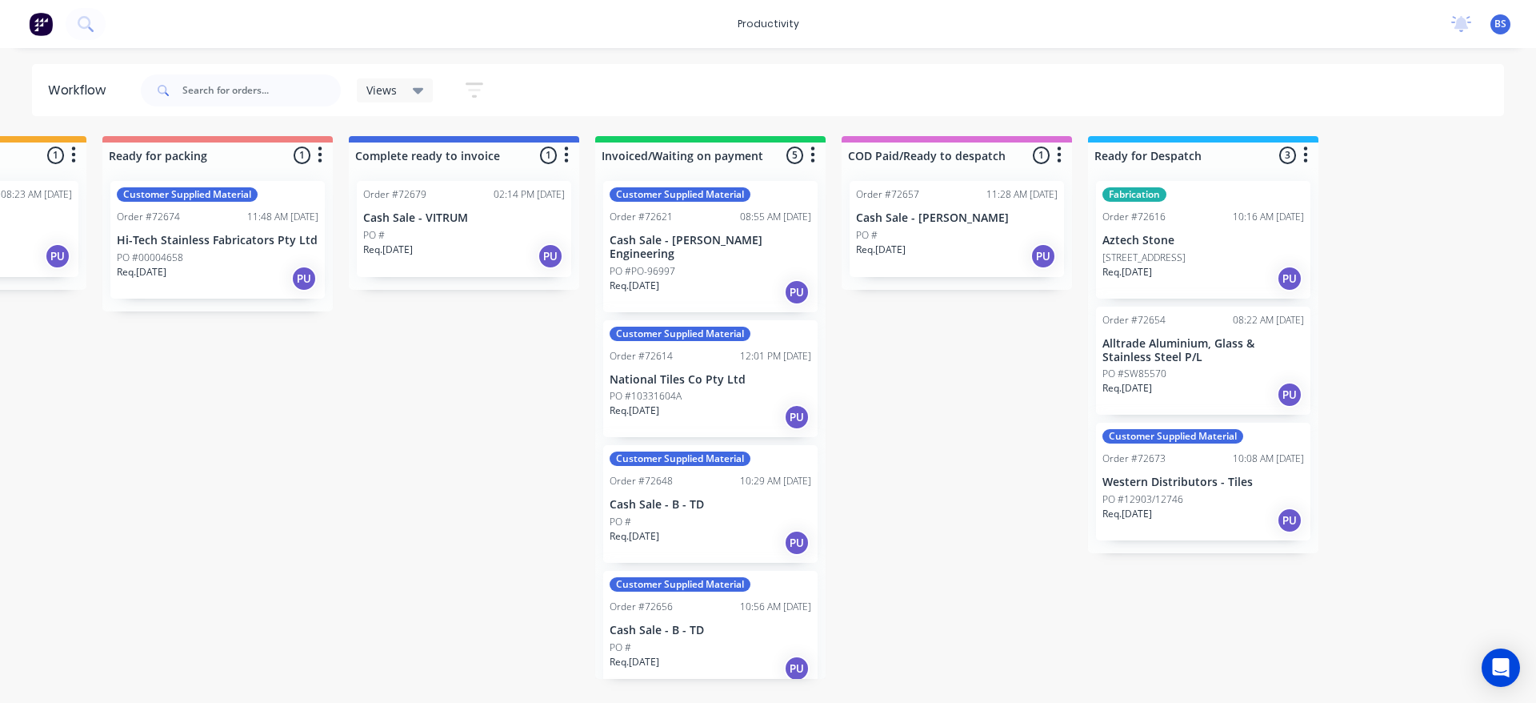 Image resolution: width=1536 pixels, height=703 pixels. What do you see at coordinates (148, 217) in the screenshot?
I see `div: Order #72674` at bounding box center [148, 217].